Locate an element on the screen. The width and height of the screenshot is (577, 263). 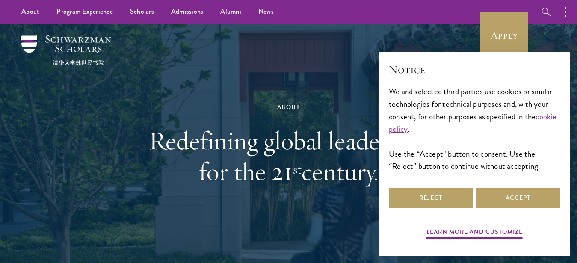
a: Apply is located at coordinates (505, 36).